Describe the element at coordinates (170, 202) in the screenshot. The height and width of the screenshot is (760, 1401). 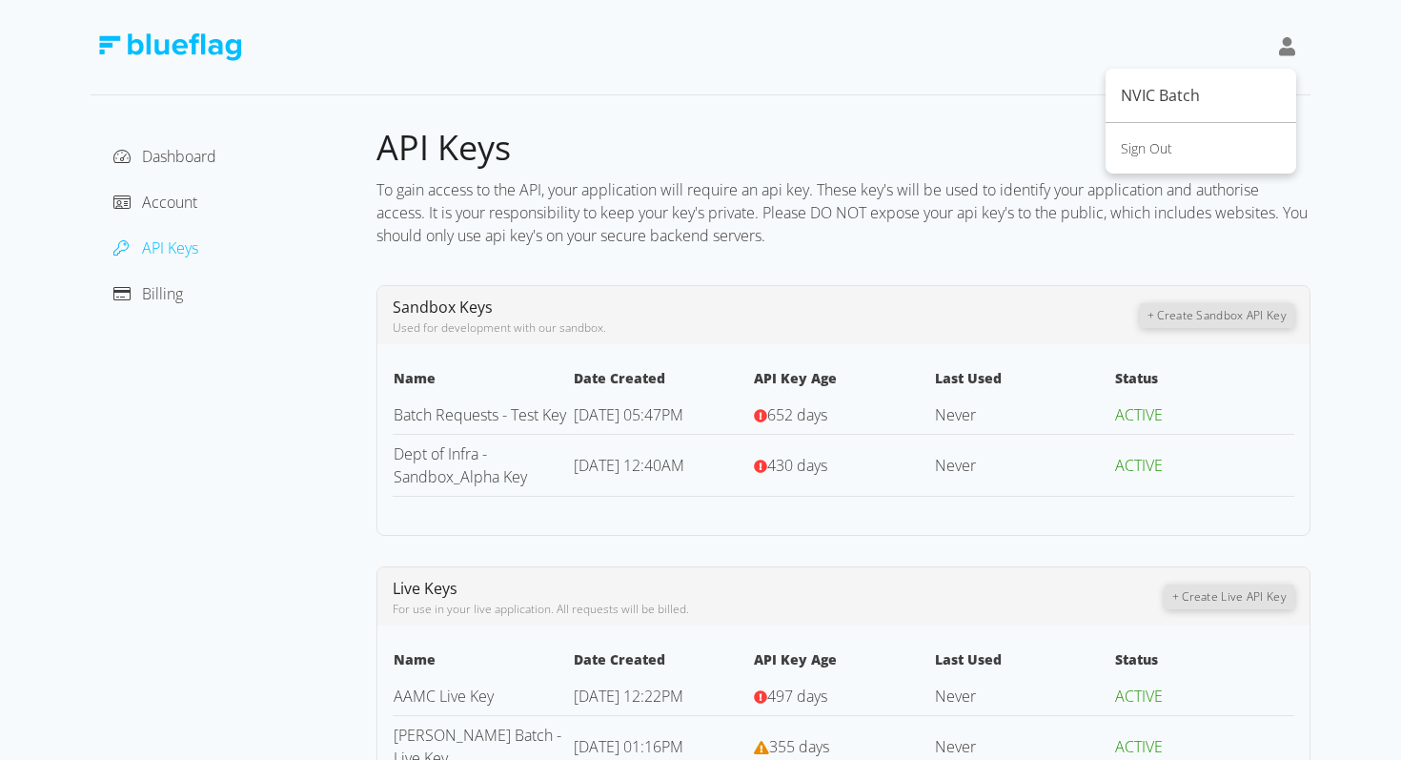
I see `span: Account` at that location.